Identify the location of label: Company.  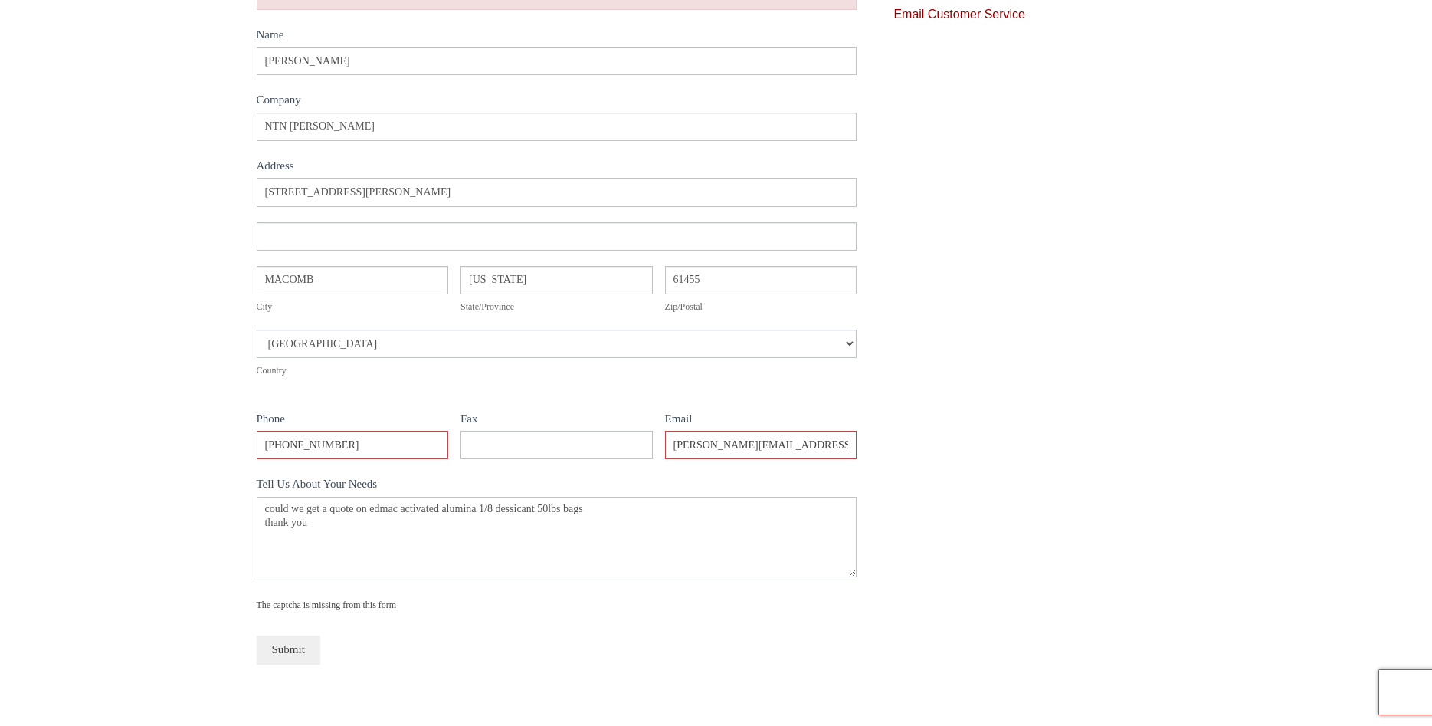
(557, 101).